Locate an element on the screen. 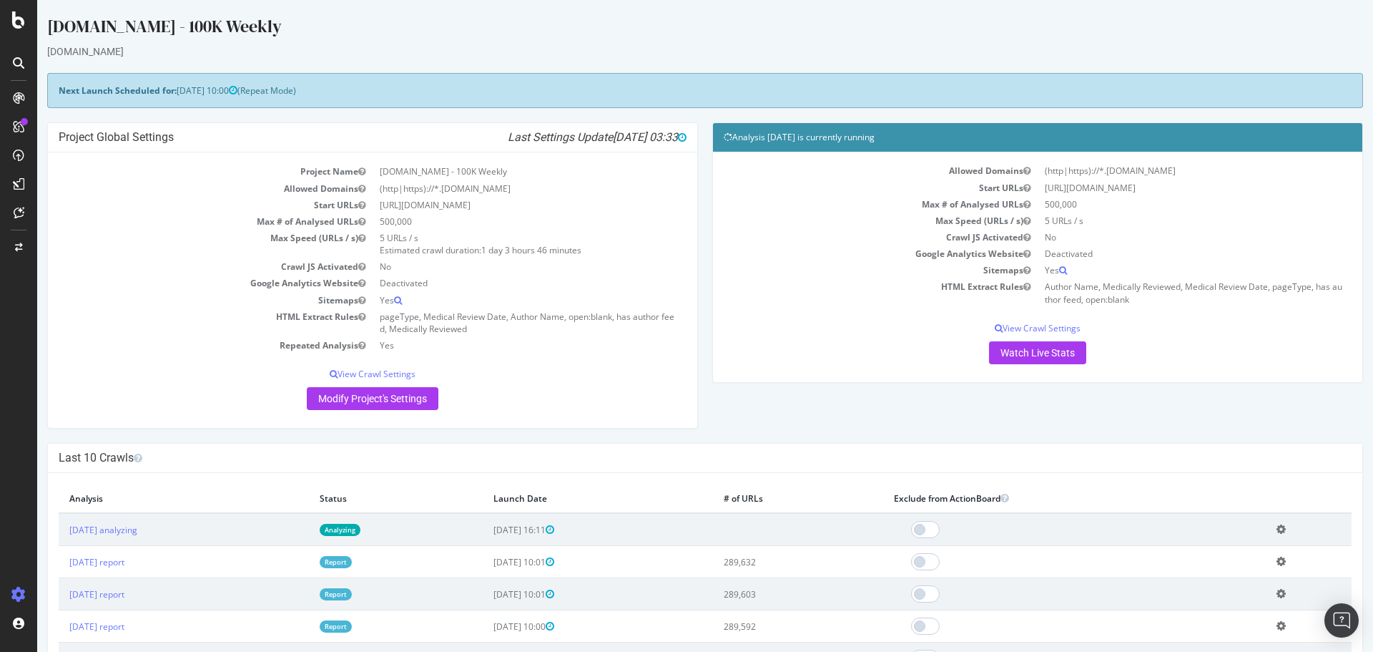 Image resolution: width=1373 pixels, height=652 pixels. span: 1 day 3 hours 46 minutes is located at coordinates (494, 250).